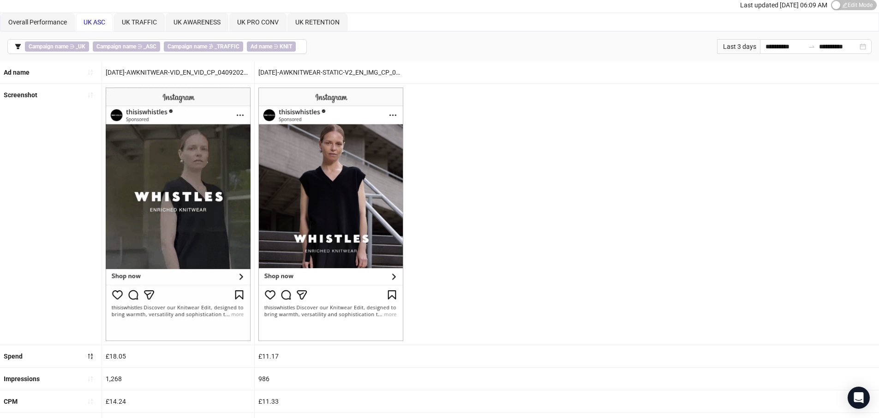 The height and width of the screenshot is (418, 879). What do you see at coordinates (94, 22) in the screenshot?
I see `span: UK ASC` at bounding box center [94, 22].